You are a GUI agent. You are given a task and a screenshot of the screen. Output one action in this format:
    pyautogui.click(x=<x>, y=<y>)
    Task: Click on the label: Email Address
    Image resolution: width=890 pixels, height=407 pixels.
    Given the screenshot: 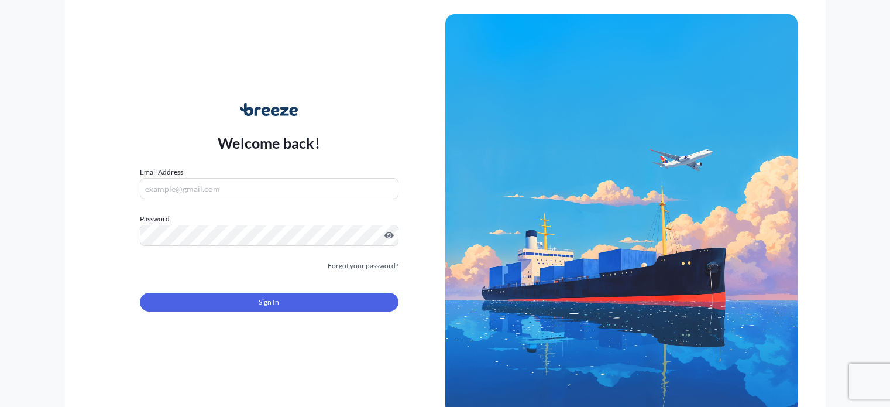 What is the action you would take?
    pyautogui.click(x=162, y=172)
    